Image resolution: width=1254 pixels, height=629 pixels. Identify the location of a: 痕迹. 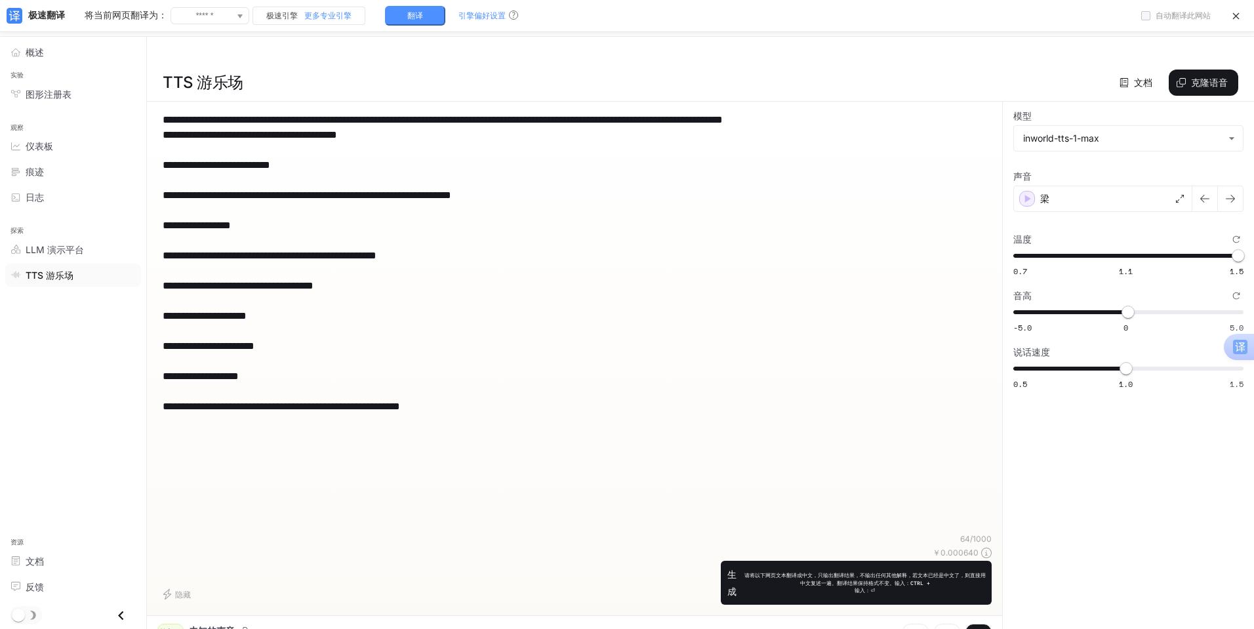
(73, 171).